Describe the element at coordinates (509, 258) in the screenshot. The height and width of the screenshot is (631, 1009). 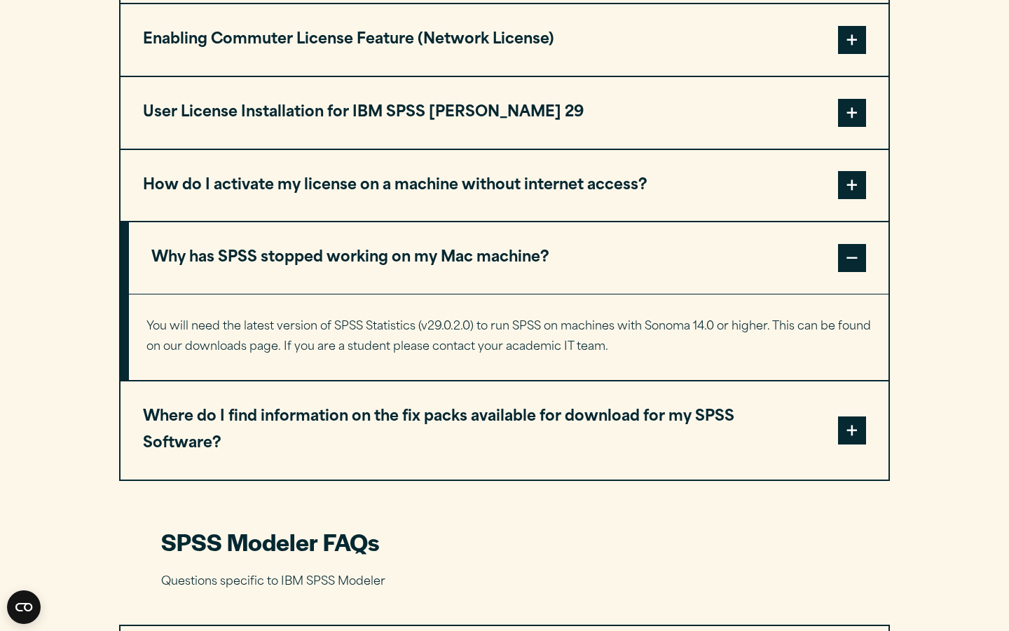
I see `button: Why has SPSS stopped working on my Mac machine?` at that location.